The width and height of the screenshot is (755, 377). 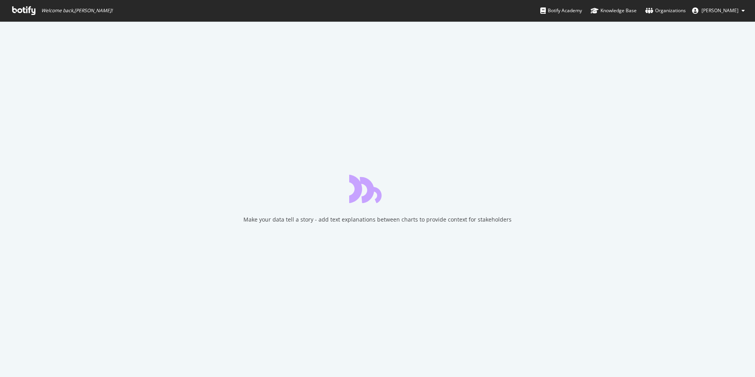 What do you see at coordinates (377, 219) in the screenshot?
I see `div: Make your data tell a story - add text explanations between charts to provide context for stakeho...` at bounding box center [377, 219].